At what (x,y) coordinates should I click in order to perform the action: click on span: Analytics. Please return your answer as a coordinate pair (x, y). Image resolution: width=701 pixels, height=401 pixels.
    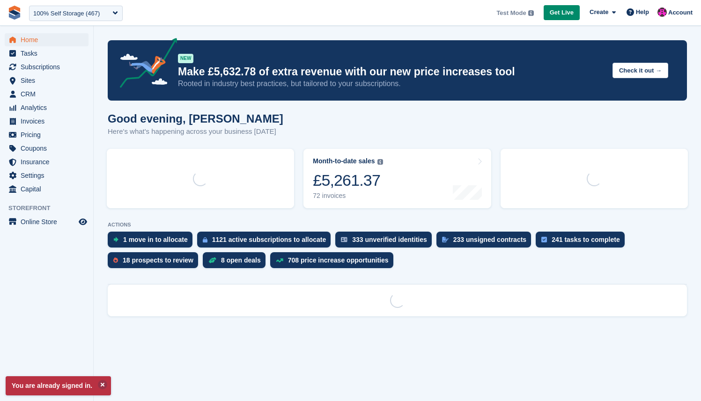
    Looking at the image, I should click on (49, 108).